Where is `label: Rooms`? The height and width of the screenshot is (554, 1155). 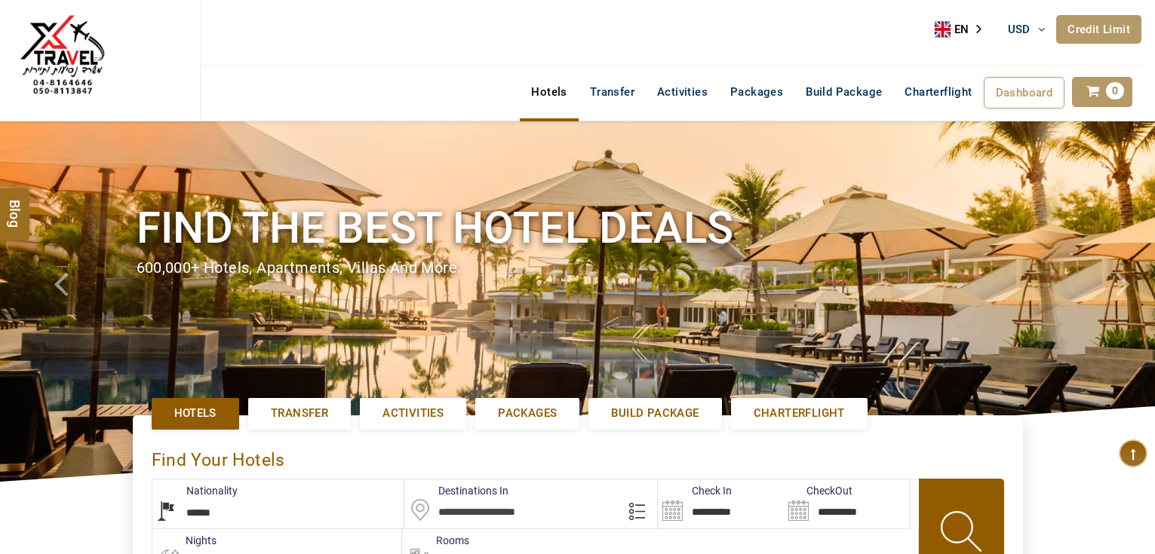
label: Rooms is located at coordinates (435, 541).